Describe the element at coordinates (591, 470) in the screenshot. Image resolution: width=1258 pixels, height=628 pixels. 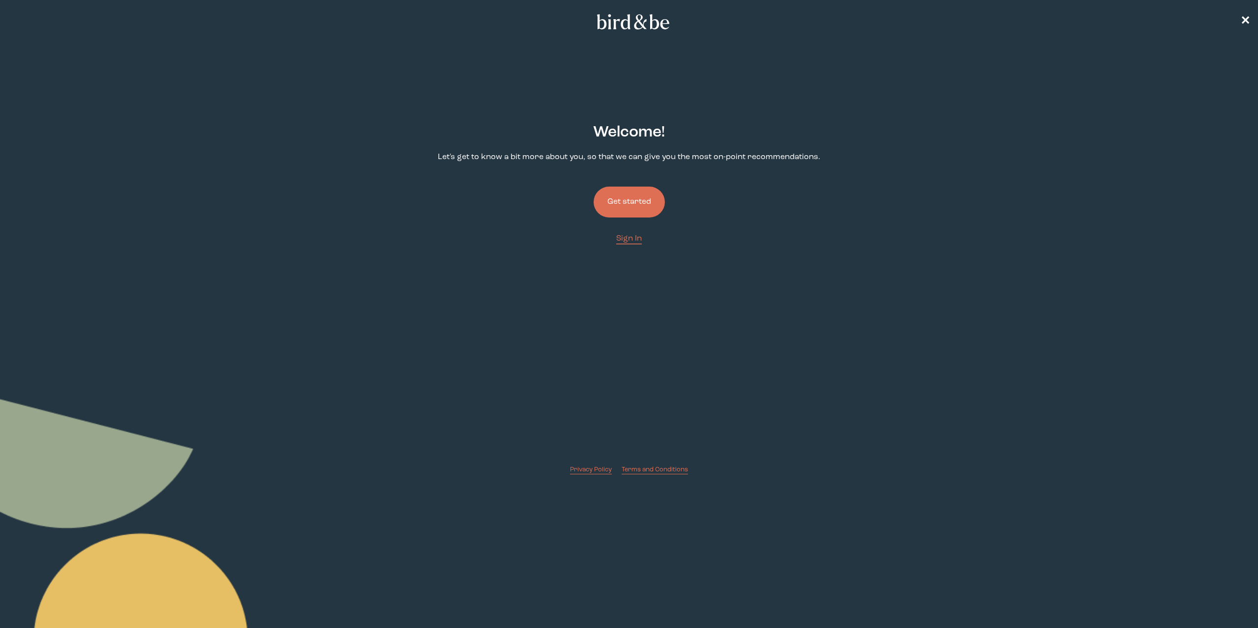
I see `span: Privacy Policy` at that location.